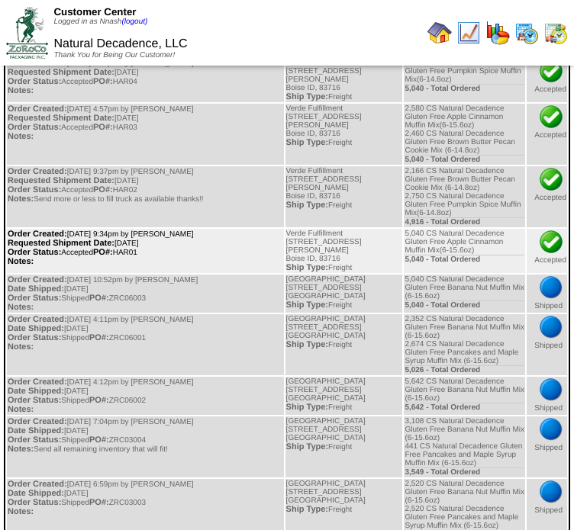 This screenshot has width=574, height=530. What do you see at coordinates (440, 33) in the screenshot?
I see `img: home.gif` at bounding box center [440, 33].